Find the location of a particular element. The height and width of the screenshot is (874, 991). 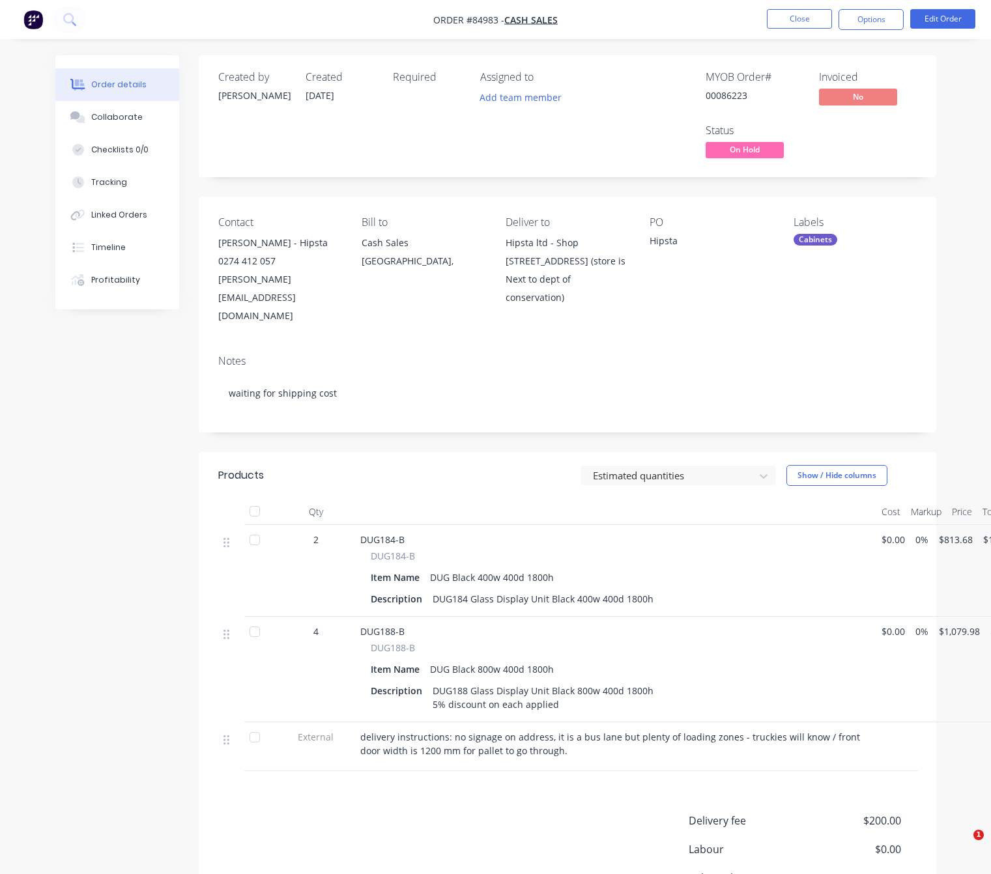

button: Show / Hide columns is located at coordinates (837, 476).